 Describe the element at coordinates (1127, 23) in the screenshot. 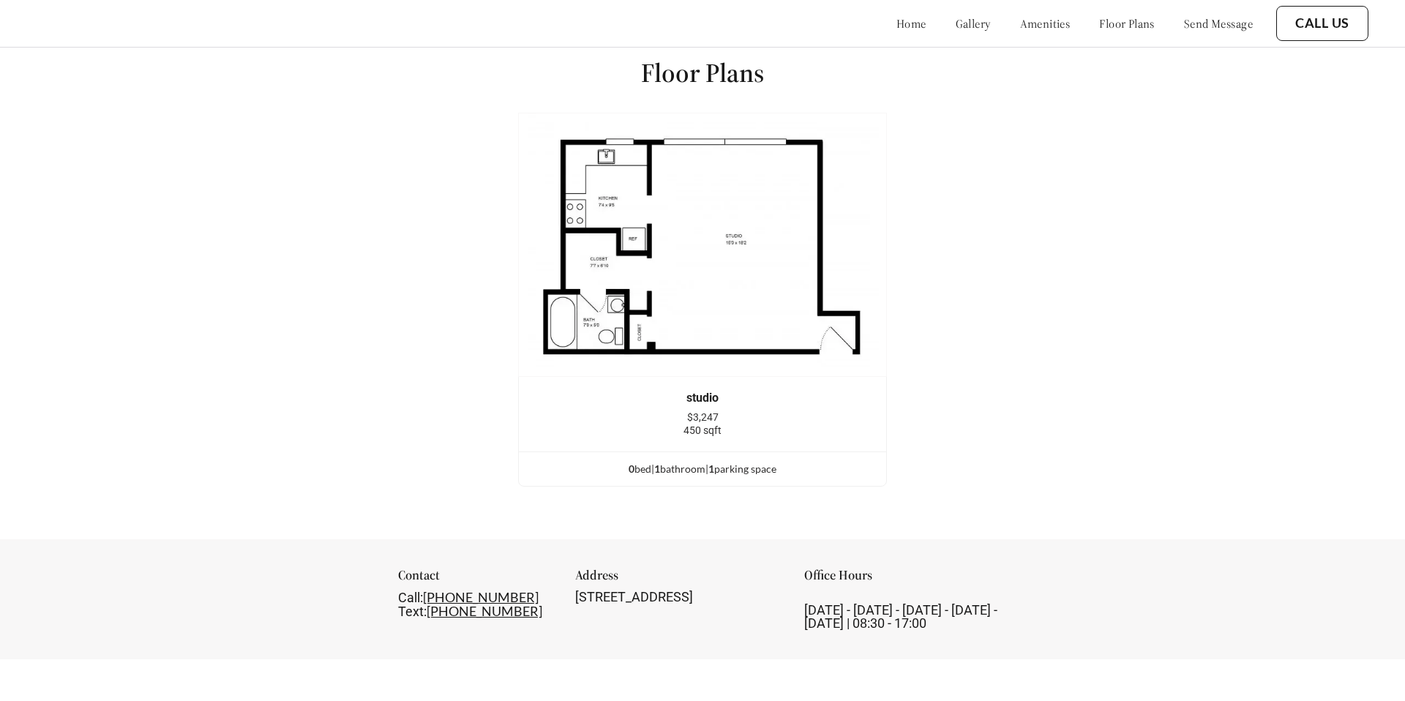

I see `a: floor plans` at that location.